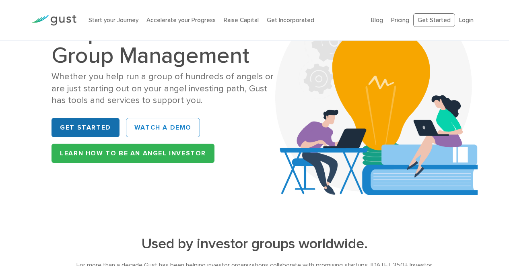 The width and height of the screenshot is (509, 266). Describe the element at coordinates (400, 20) in the screenshot. I see `a: Pricing` at that location.